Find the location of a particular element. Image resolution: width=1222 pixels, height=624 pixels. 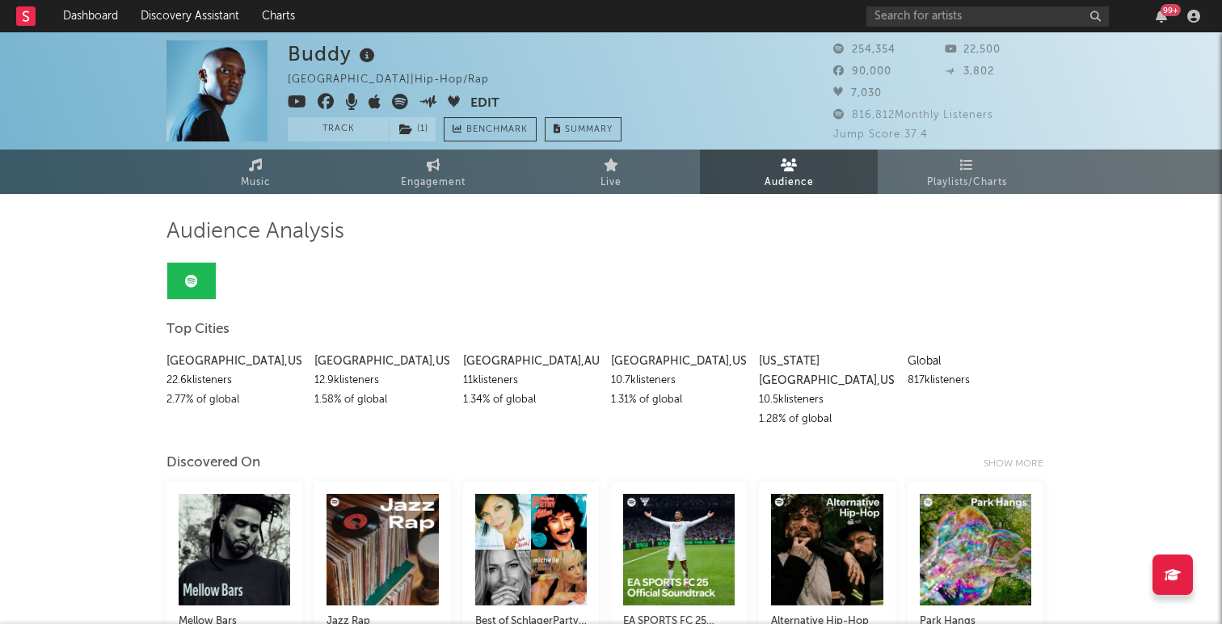

span: 7,030 is located at coordinates (857, 93).